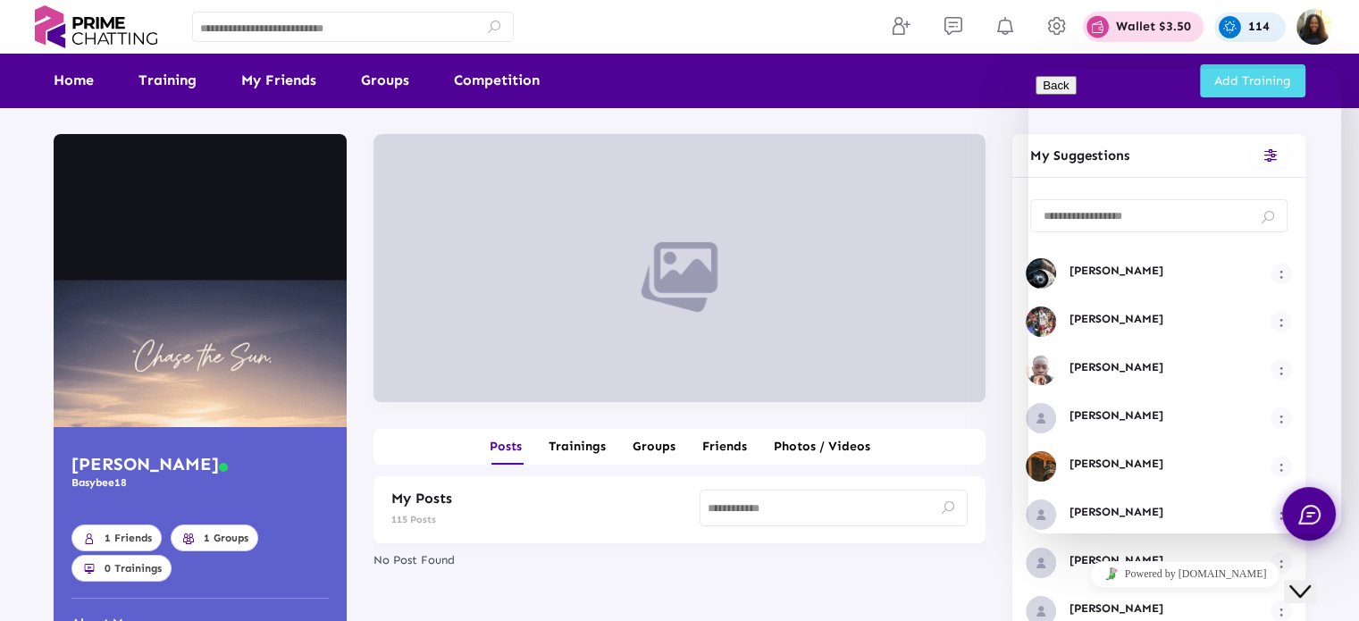  I want to click on span: 1 Friends, so click(116, 538).